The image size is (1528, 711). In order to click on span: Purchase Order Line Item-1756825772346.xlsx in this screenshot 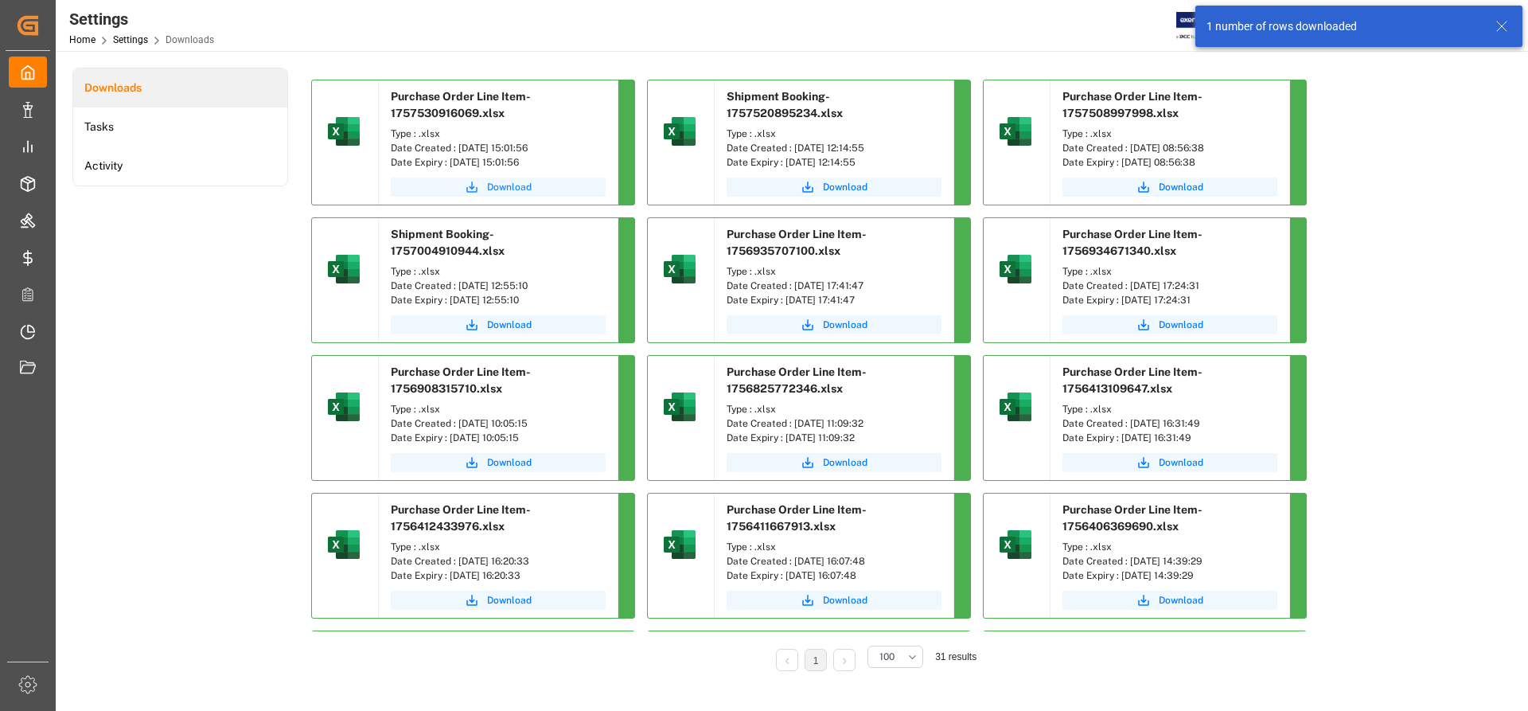, I will do `click(797, 380)`.